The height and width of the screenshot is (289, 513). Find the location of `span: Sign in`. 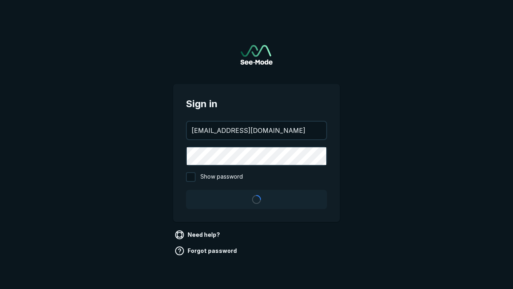

span: Sign in is located at coordinates (257, 104).